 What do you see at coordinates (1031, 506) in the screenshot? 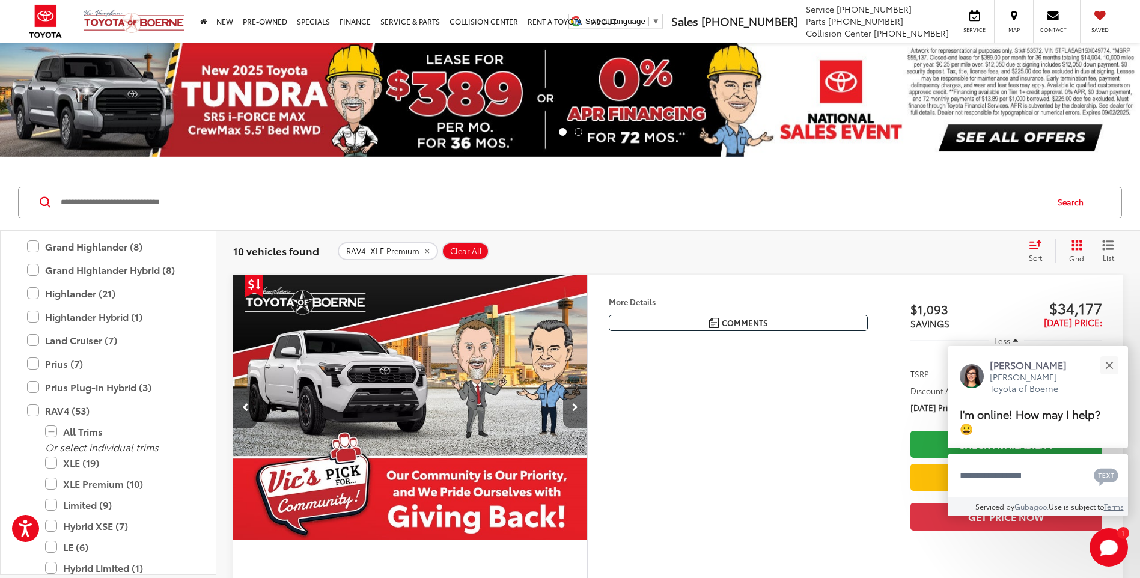
I see `a: Gubagoo.` at bounding box center [1031, 506].